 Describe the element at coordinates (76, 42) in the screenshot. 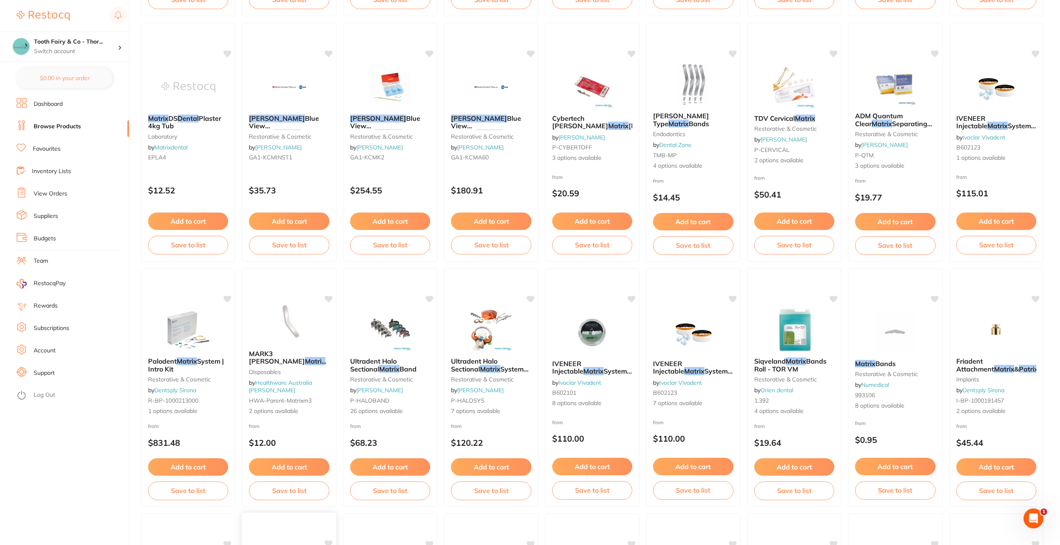

I see `h4: Tooth Fairy & Co - Thornlands` at that location.